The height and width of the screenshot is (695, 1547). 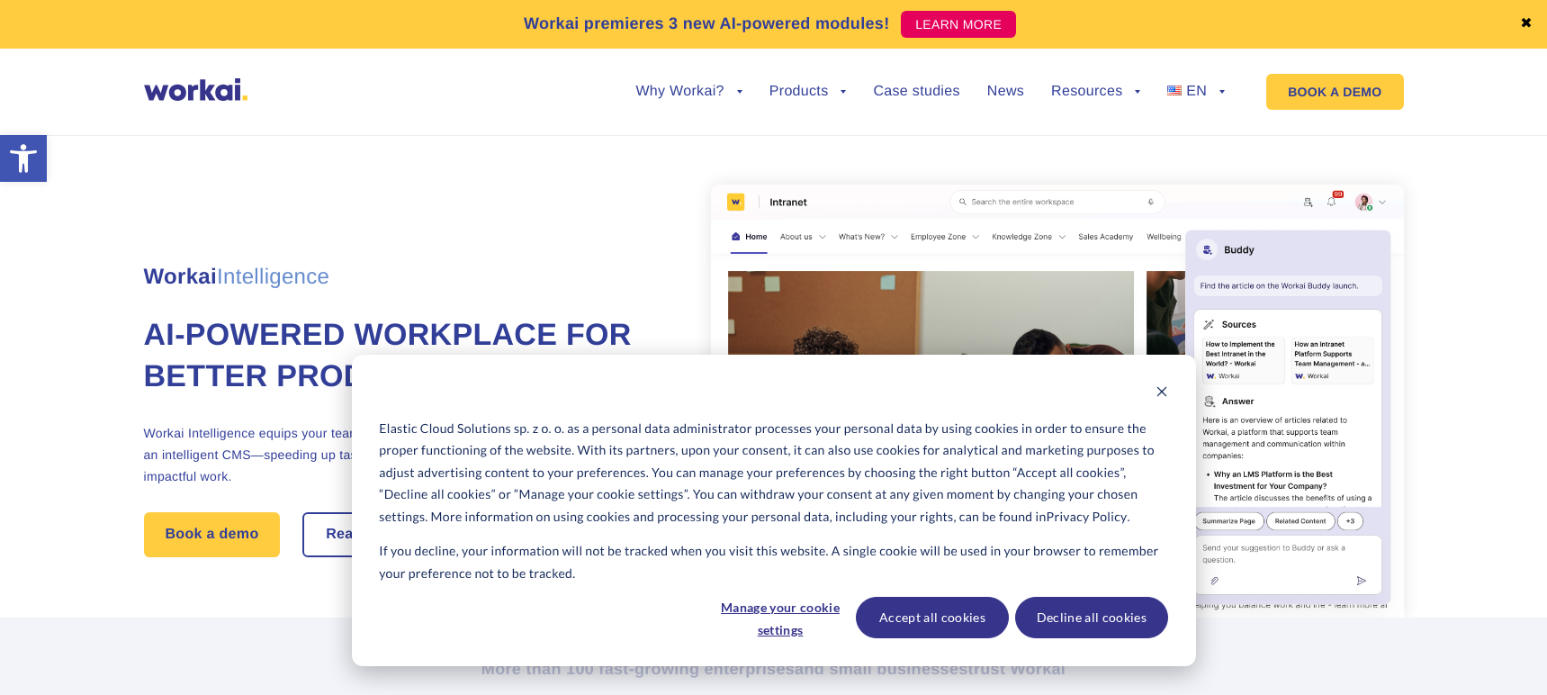 What do you see at coordinates (1006, 92) in the screenshot?
I see `a: News` at bounding box center [1006, 92].